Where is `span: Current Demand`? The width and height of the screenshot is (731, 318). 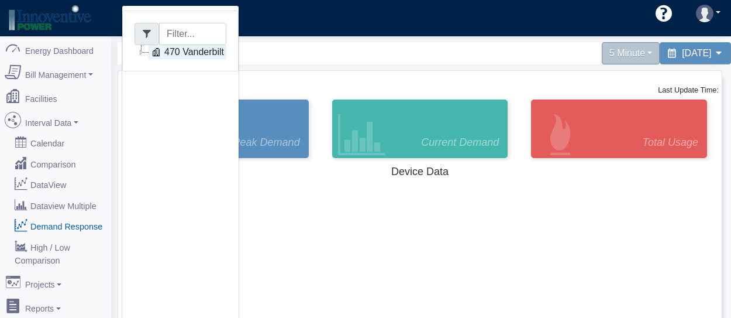 span: Current Demand is located at coordinates (460, 142).